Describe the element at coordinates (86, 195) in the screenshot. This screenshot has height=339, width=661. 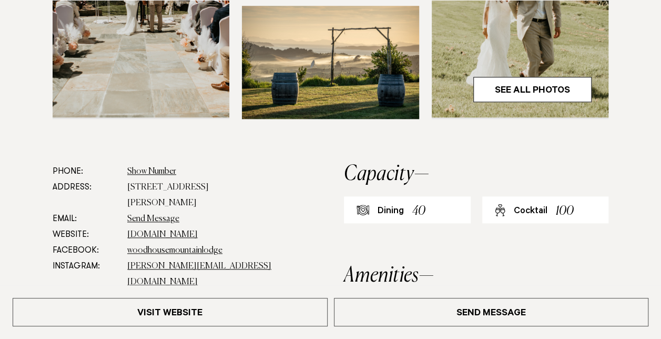
I see `dt: Address:` at that location.